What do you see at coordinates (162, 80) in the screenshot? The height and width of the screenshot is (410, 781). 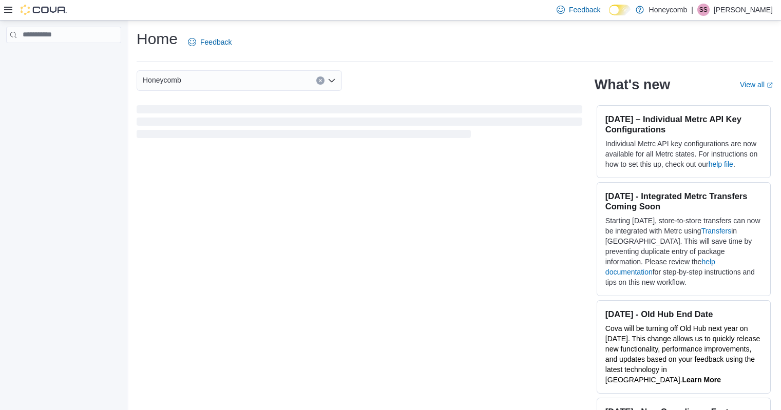 I see `span: Honeycomb` at bounding box center [162, 80].